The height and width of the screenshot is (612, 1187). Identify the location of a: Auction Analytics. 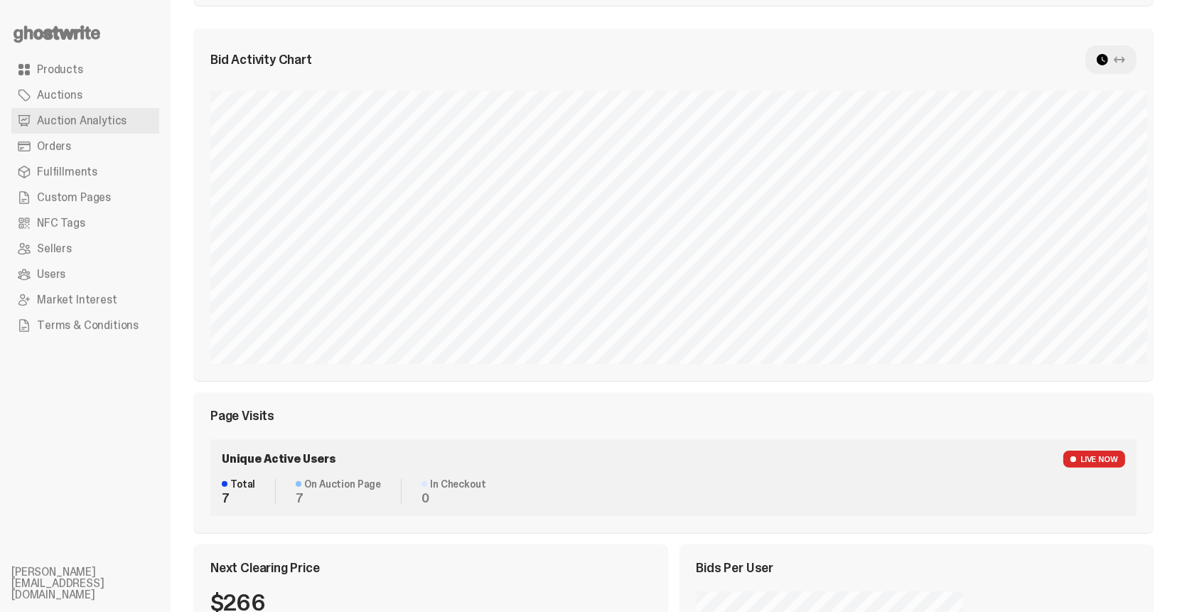
(85, 121).